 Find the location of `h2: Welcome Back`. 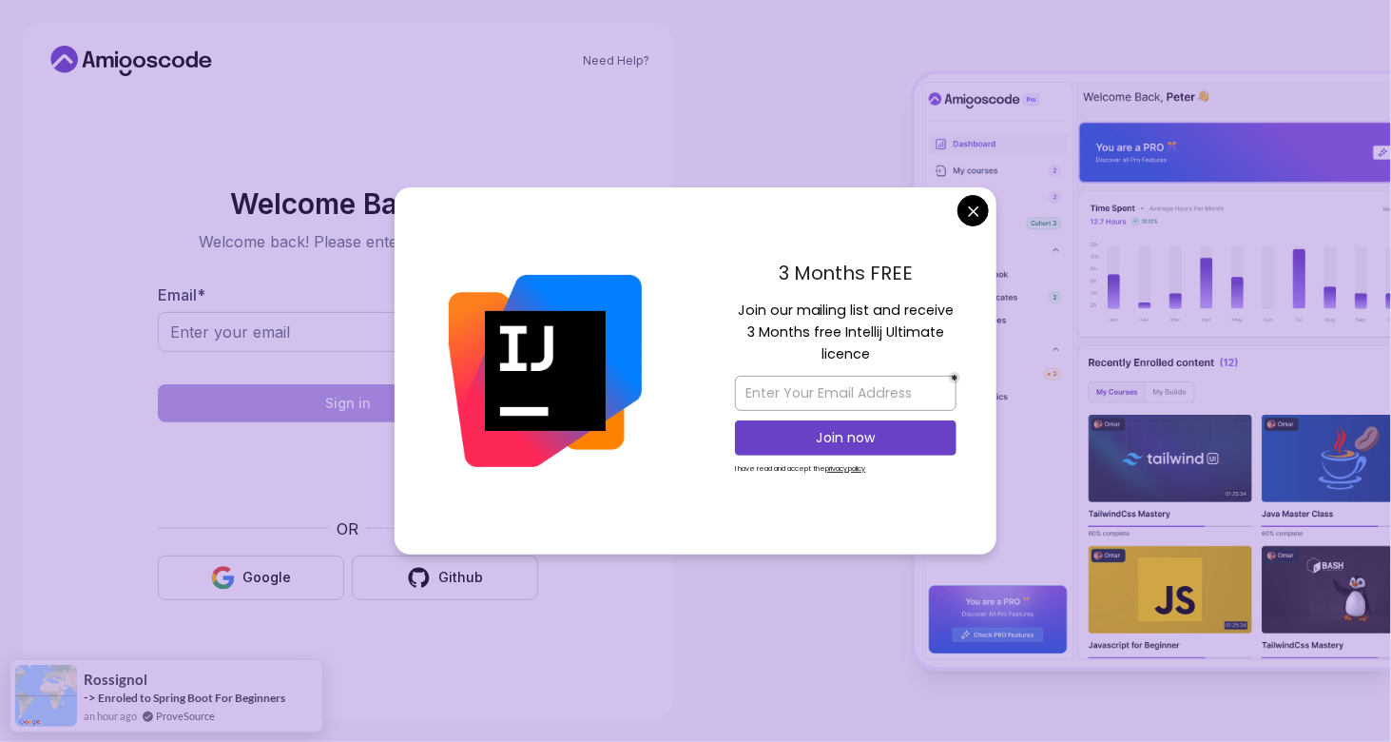

h2: Welcome Back is located at coordinates (348, 203).